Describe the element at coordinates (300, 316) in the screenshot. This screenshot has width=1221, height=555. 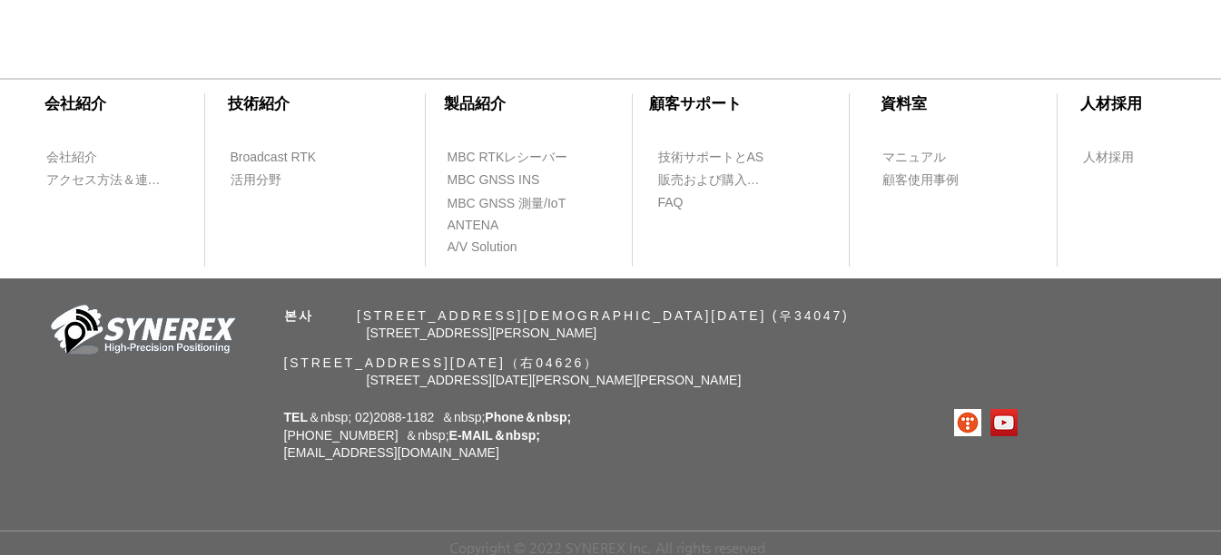
I see `span: 본사` at that location.